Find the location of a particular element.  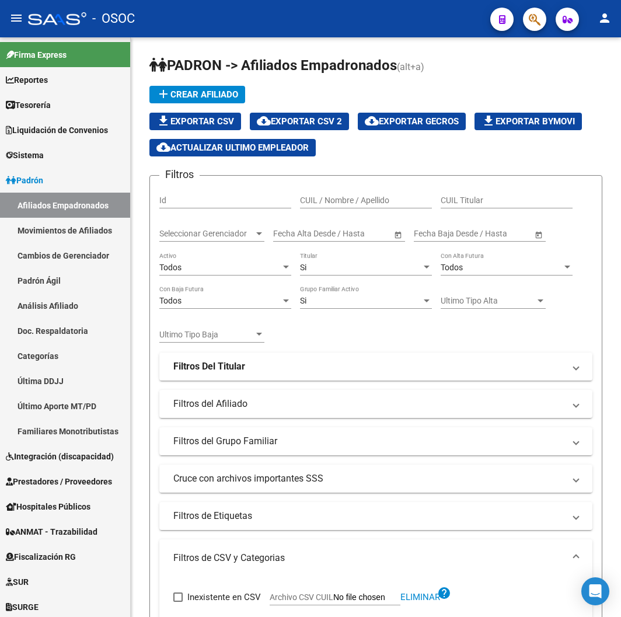

mat-icon: menu is located at coordinates (16, 18).